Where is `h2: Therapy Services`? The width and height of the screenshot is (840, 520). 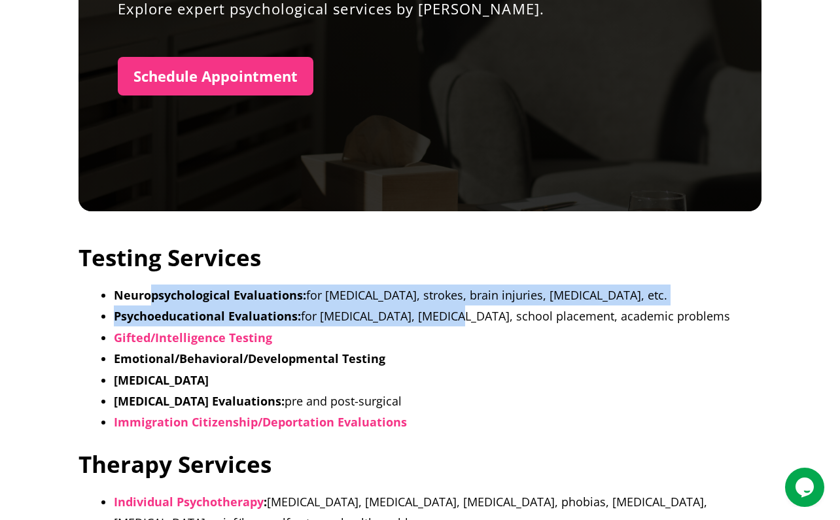
h2: Therapy Services is located at coordinates (420, 465).